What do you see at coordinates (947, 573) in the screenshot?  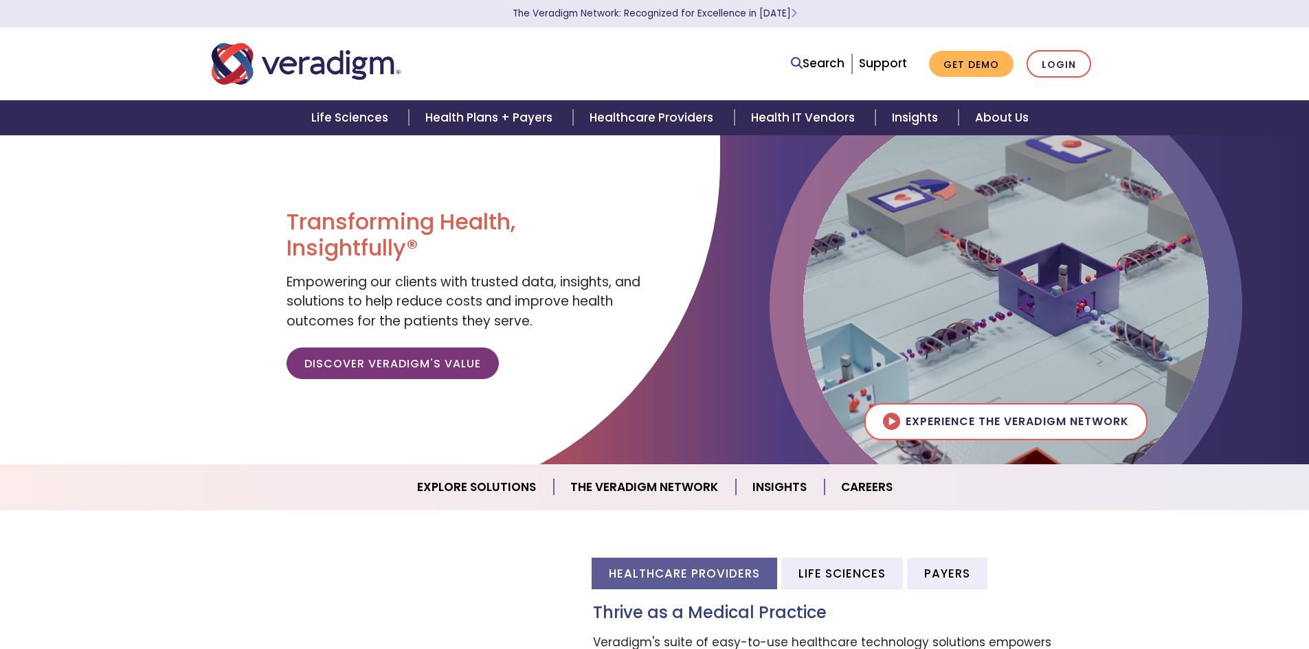 I see `li: Payers` at bounding box center [947, 573].